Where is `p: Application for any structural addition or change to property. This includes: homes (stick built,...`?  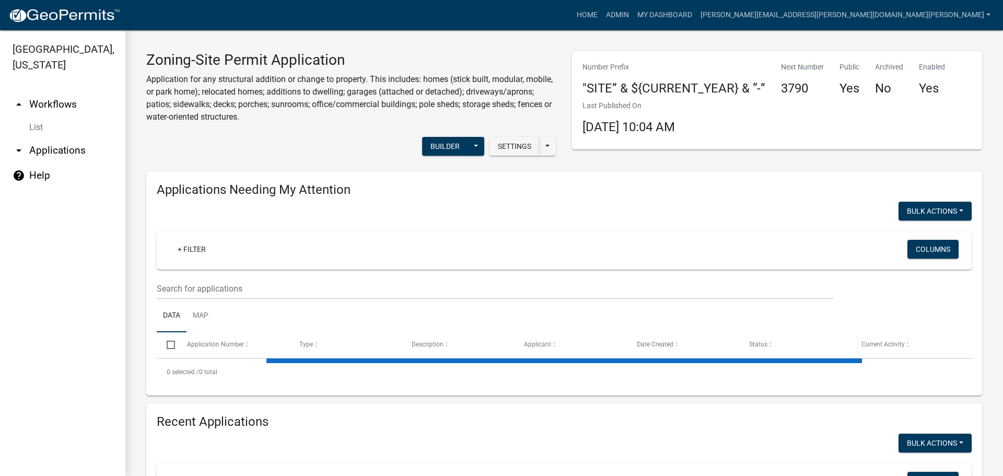
p: Application for any structural addition or change to property. This includes: homes (stick built,... is located at coordinates (351, 98).